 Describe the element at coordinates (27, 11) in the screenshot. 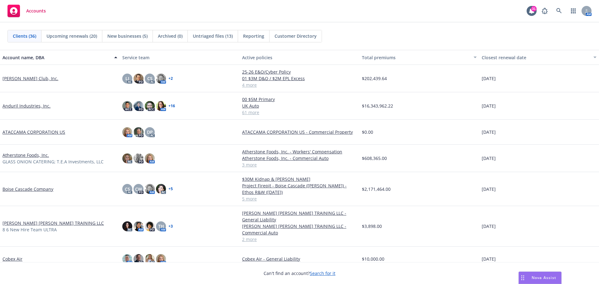

I see `a: Accounts` at that location.